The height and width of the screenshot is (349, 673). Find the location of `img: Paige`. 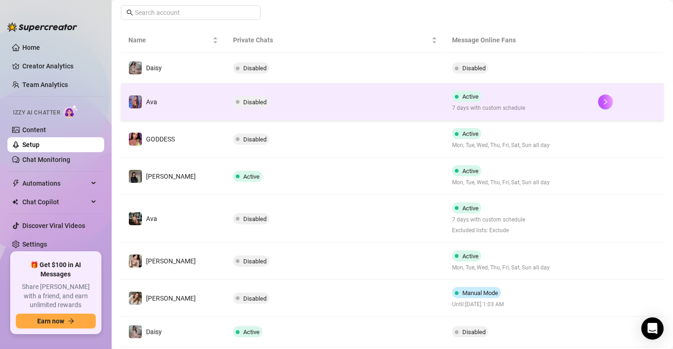

img: Paige is located at coordinates (135, 298).